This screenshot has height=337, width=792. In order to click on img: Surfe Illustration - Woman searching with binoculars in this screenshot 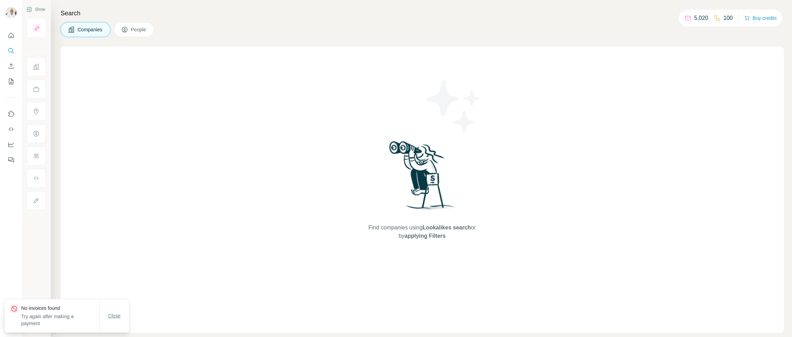, I will do `click(422, 178)`.